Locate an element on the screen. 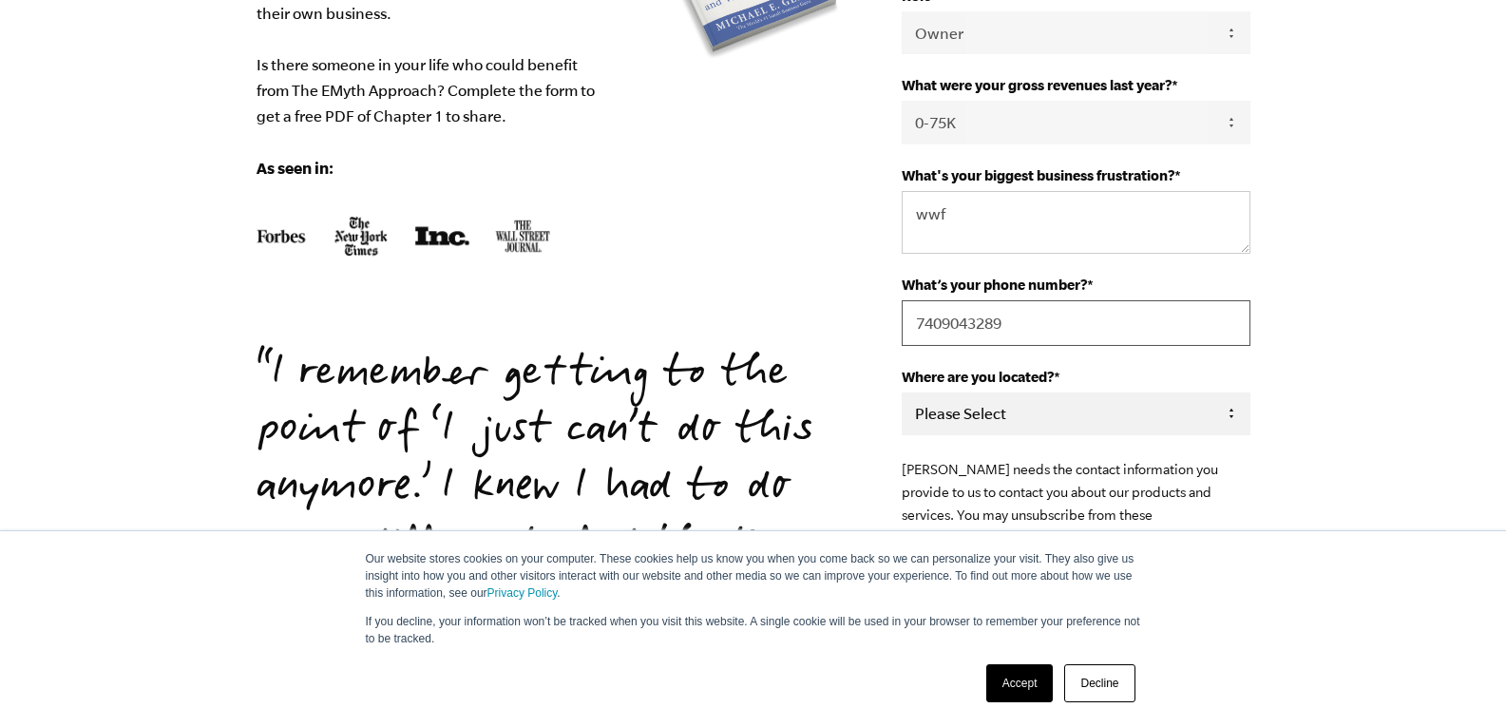  span: Where are you located? is located at coordinates (978, 376).